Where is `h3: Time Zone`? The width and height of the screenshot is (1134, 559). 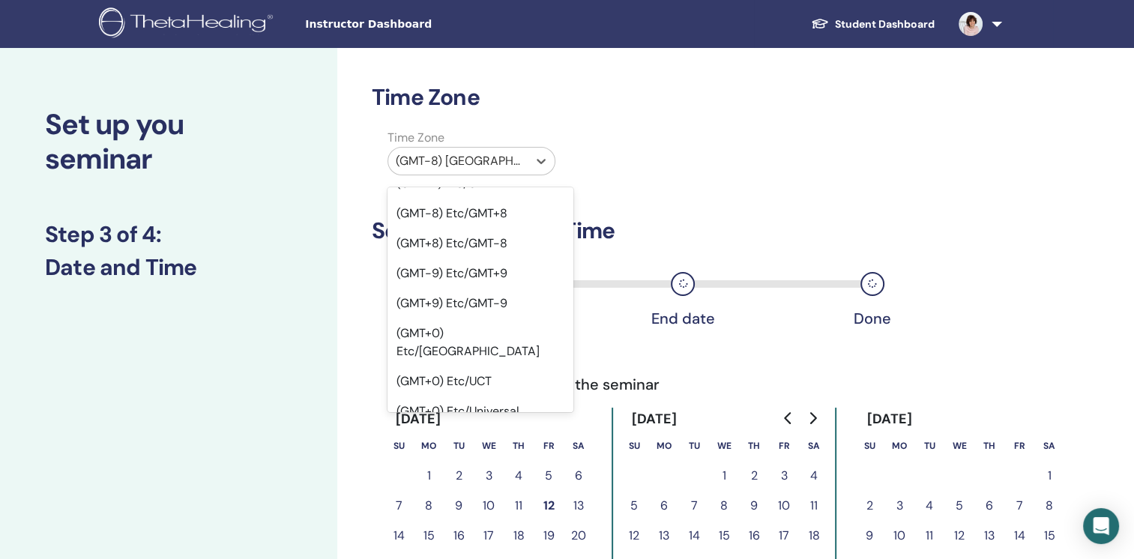 h3: Time Zone is located at coordinates (666, 97).